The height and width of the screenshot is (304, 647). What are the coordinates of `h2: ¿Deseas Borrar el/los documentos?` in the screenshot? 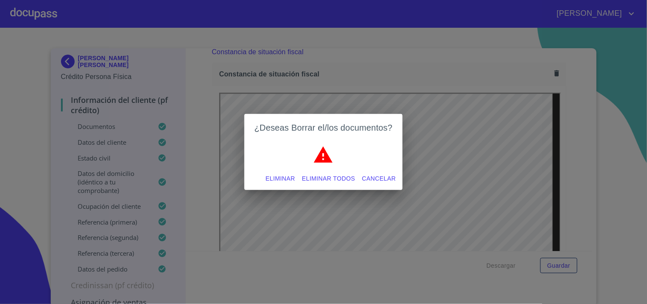 It's located at (324, 127).